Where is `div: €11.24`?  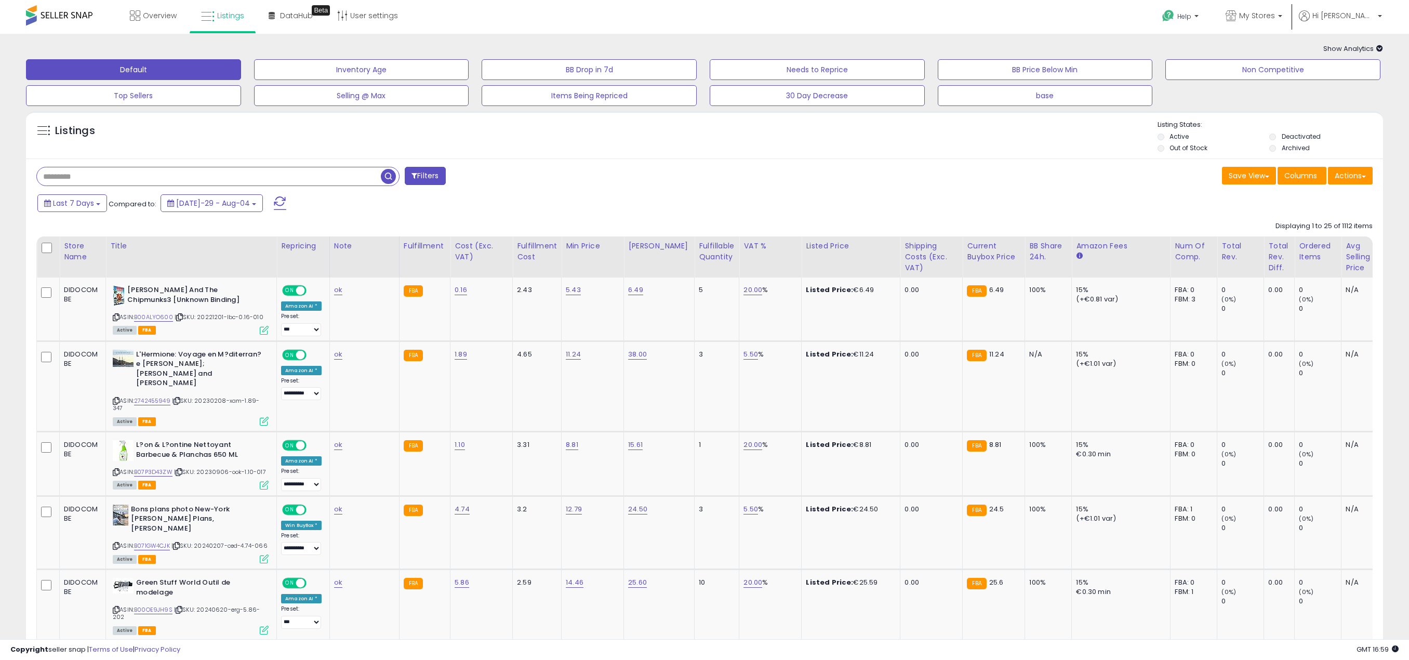 div: €11.24 is located at coordinates (849, 354).